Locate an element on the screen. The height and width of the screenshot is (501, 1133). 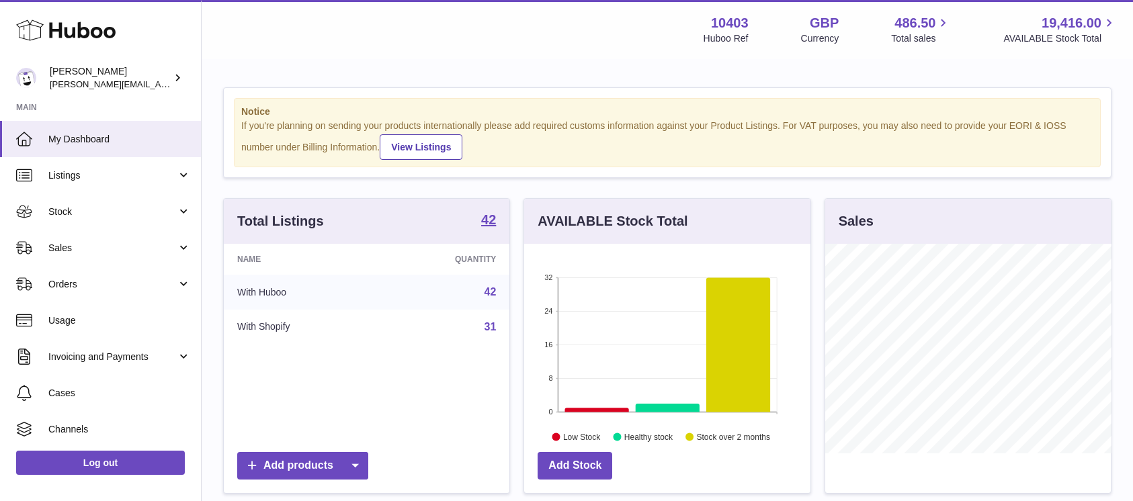
a: 19,416.00 AVAILABLE Stock Total is located at coordinates (1060, 30).